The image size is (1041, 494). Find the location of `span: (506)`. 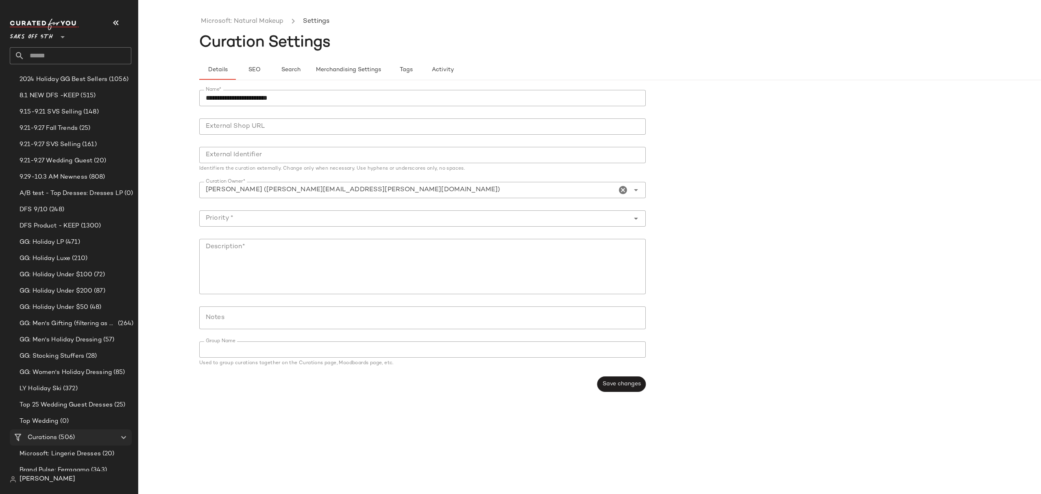

span: (506) is located at coordinates (66, 437).